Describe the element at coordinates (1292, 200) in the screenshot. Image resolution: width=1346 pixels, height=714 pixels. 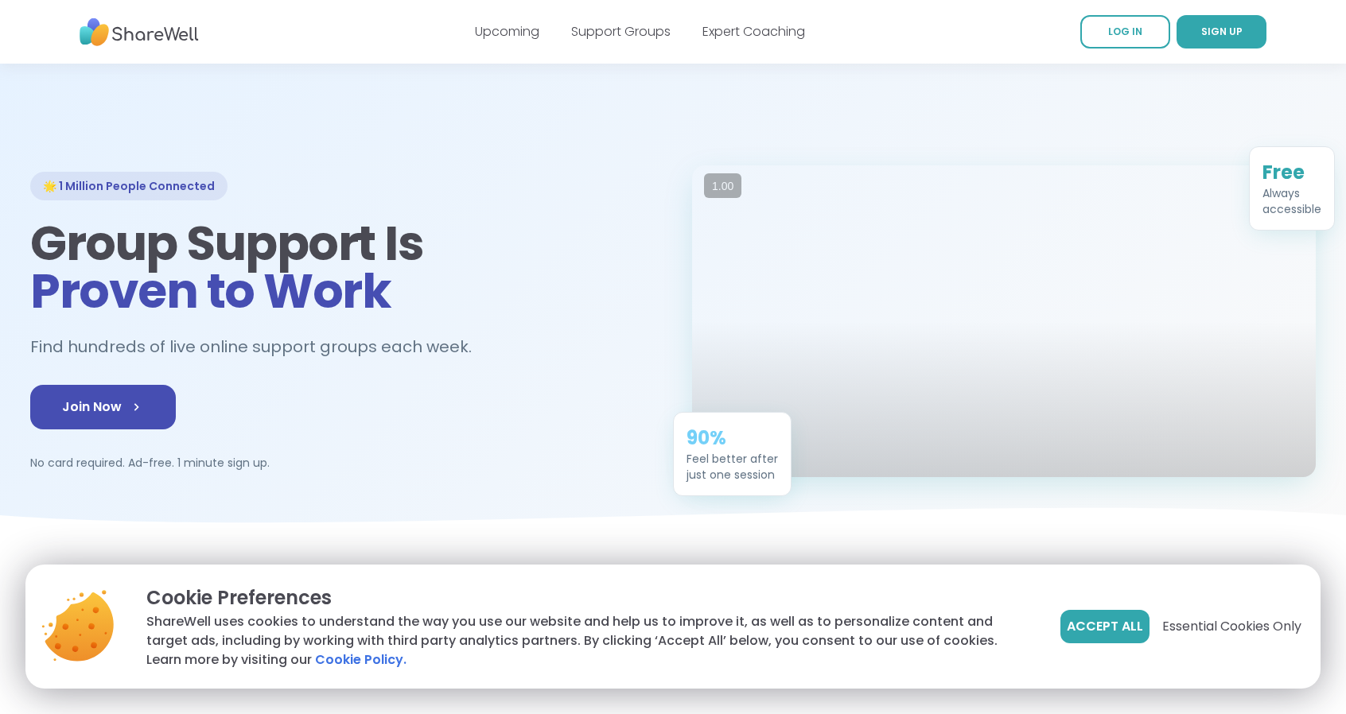
I see `div: Always accessible` at that location.